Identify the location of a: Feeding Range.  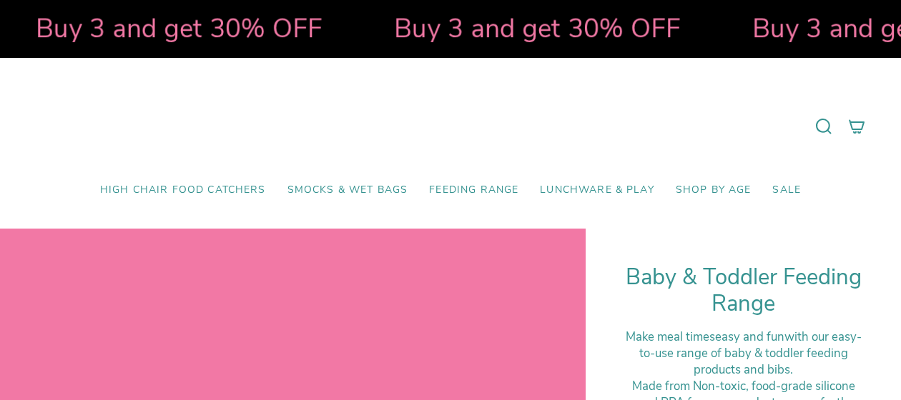
(473, 190).